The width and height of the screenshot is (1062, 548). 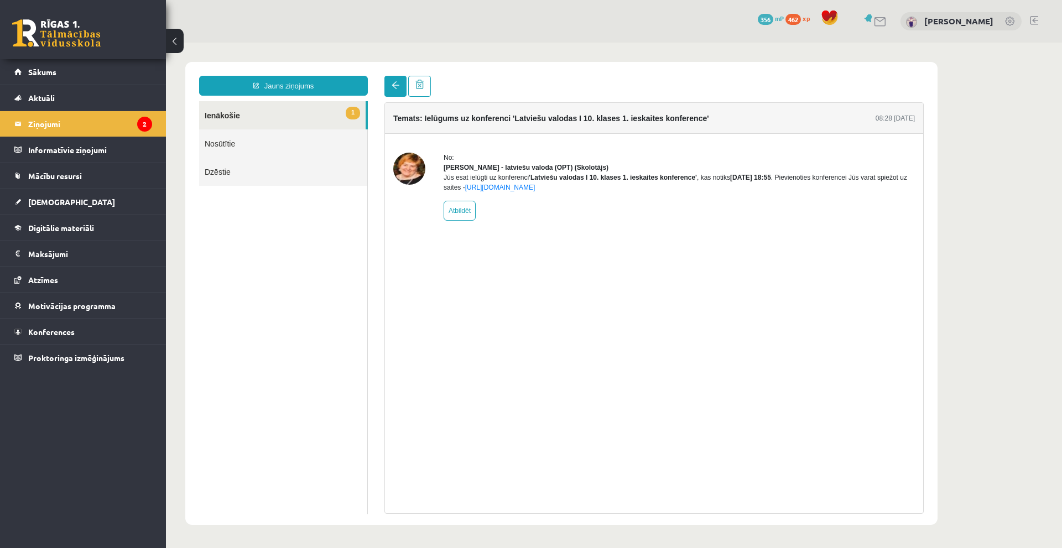 What do you see at coordinates (766, 19) in the screenshot?
I see `span: 356` at bounding box center [766, 19].